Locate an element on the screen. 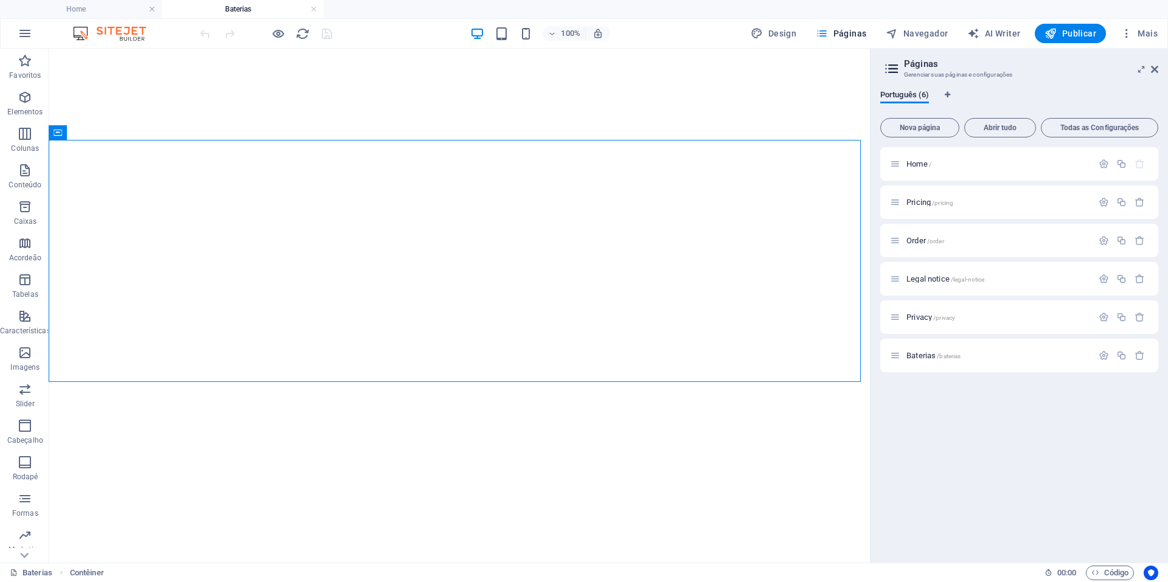 This screenshot has height=582, width=1168. span: Pricing is located at coordinates (929, 202).